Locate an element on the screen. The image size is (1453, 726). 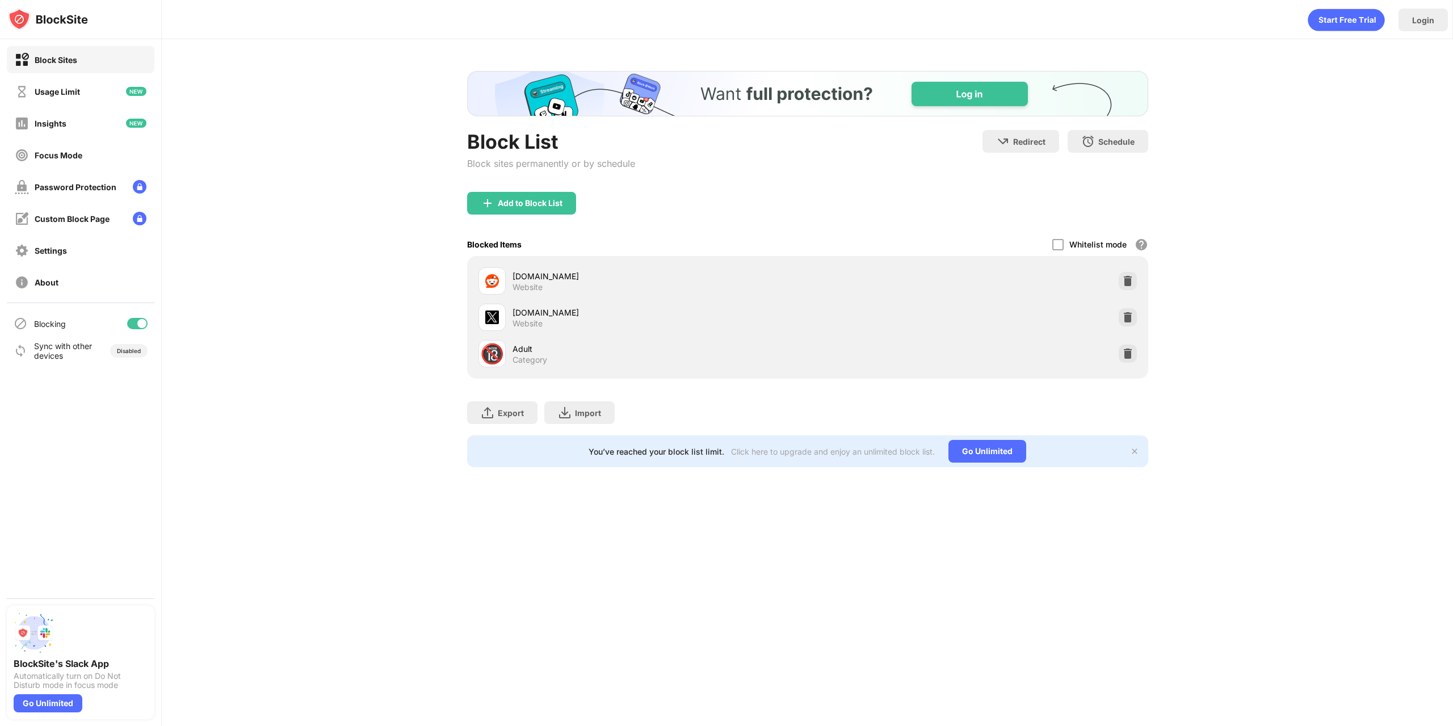
div: Category is located at coordinates (529, 360).